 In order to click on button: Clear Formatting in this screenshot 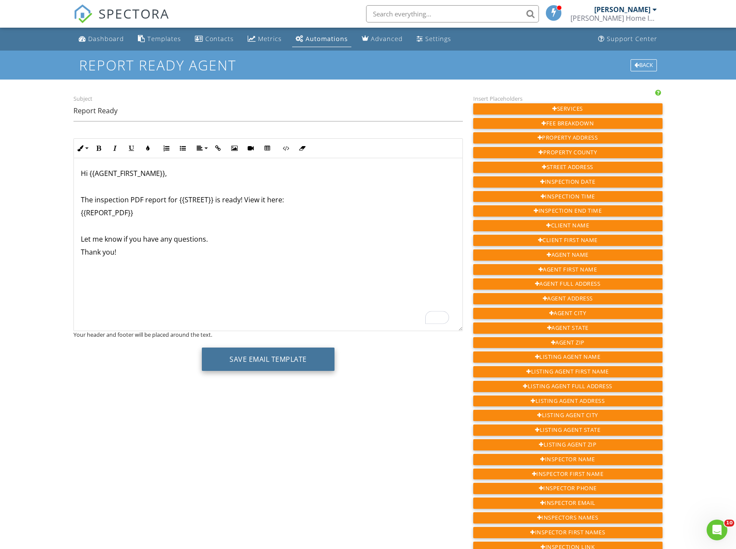, I will do `click(302, 148)`.